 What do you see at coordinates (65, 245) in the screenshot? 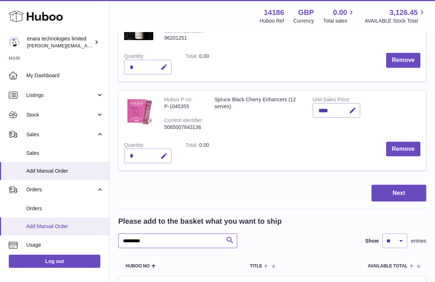
I see `span: Usage` at bounding box center [65, 245].